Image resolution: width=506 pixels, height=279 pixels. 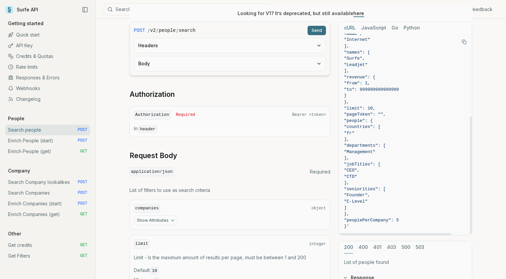 What do you see at coordinates (359, 13) in the screenshot?
I see `a: here` at bounding box center [359, 13].